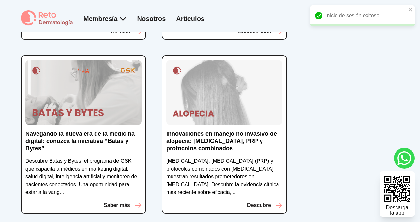 This screenshot has width=420, height=222. What do you see at coordinates (117, 206) in the screenshot?
I see `p: Saber más` at bounding box center [117, 206].